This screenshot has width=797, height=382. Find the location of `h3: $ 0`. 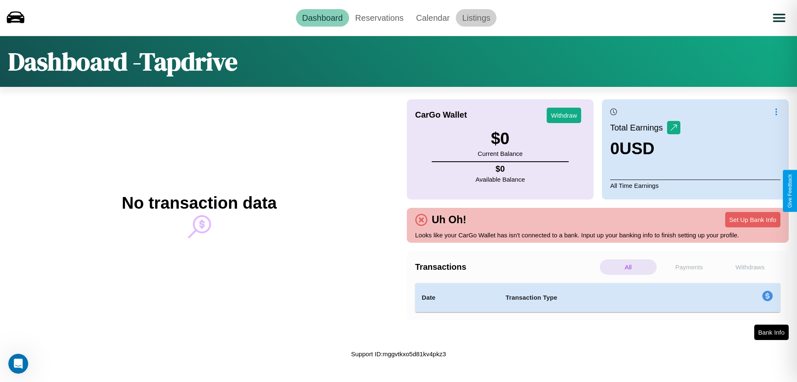

h3: $ 0 is located at coordinates (500, 138).